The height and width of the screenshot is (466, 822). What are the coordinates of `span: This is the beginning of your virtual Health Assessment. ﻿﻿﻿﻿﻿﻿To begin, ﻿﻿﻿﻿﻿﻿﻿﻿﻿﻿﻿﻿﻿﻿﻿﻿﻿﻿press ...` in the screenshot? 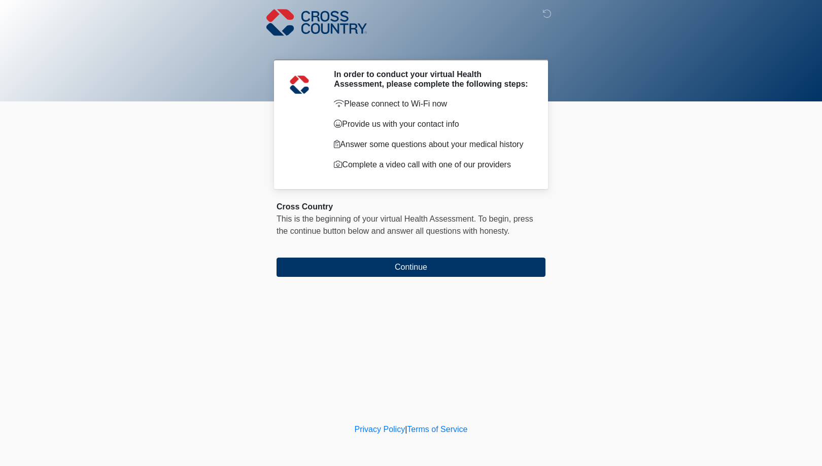 It's located at (405, 225).